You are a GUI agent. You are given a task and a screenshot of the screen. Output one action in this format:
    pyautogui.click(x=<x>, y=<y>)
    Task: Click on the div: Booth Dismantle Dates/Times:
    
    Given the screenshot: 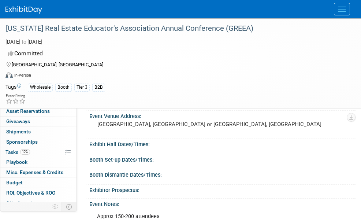 What is the action you would take?
    pyautogui.click(x=222, y=173)
    